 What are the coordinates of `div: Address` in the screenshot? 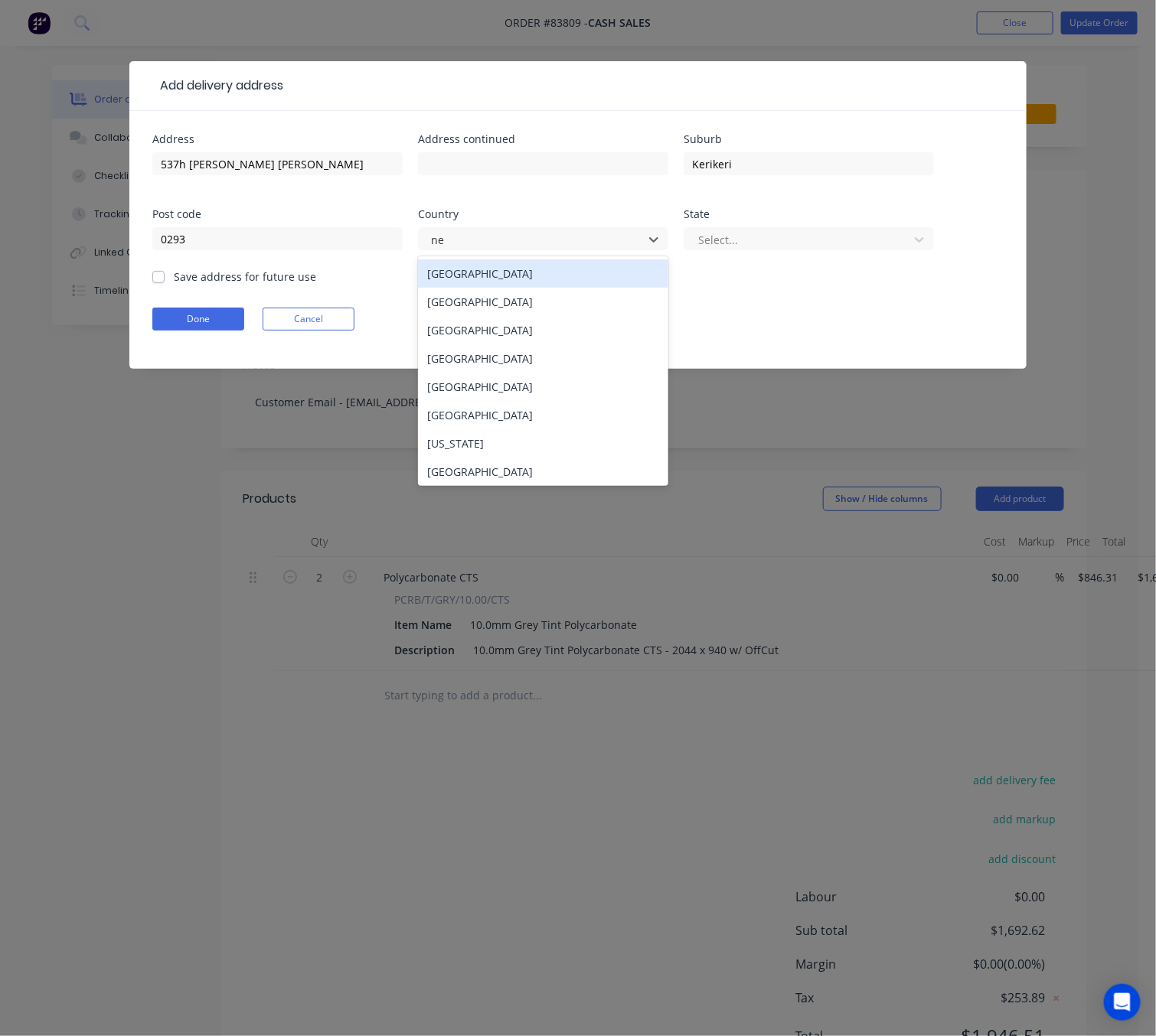 It's located at (277, 139).